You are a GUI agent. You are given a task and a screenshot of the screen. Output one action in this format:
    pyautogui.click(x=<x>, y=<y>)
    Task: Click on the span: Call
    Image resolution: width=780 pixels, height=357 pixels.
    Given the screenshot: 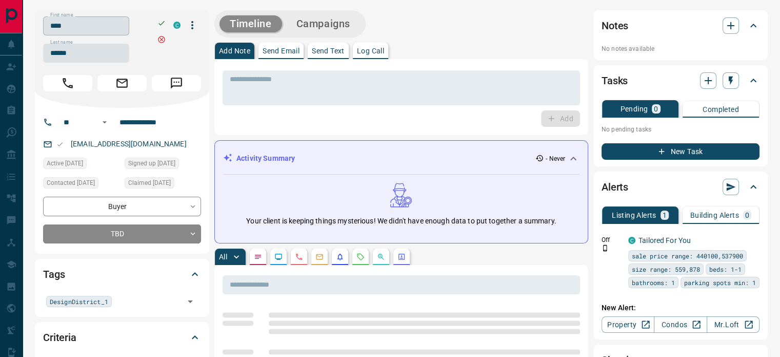 What is the action you would take?
    pyautogui.click(x=68, y=83)
    